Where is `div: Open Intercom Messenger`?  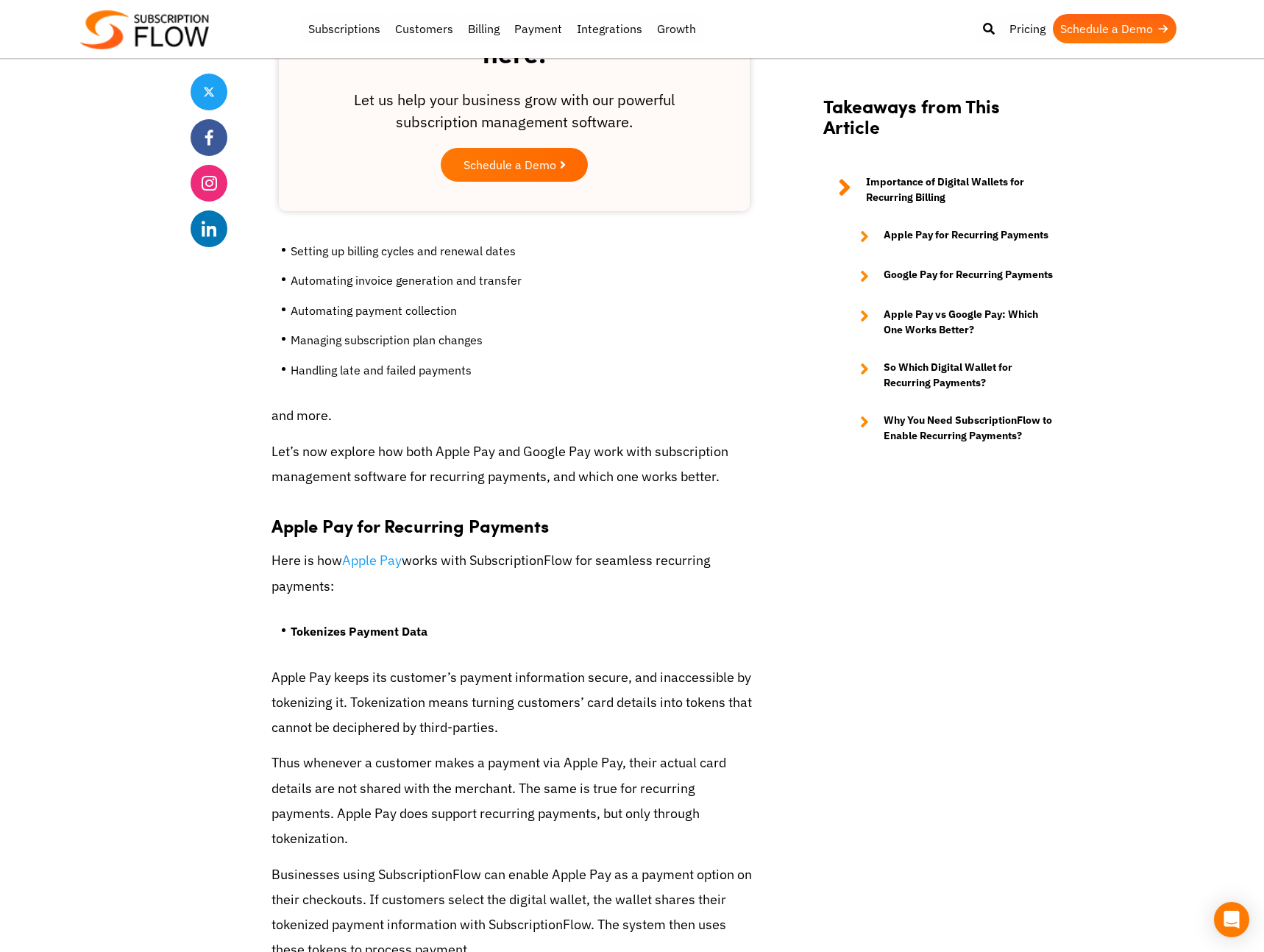 div: Open Intercom Messenger is located at coordinates (1232, 919).